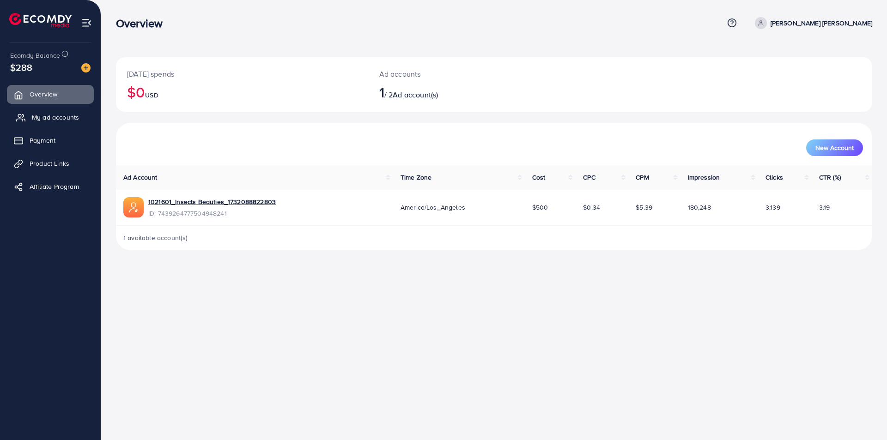 This screenshot has width=887, height=440. Describe the element at coordinates (774, 177) in the screenshot. I see `span: Clicks` at that location.